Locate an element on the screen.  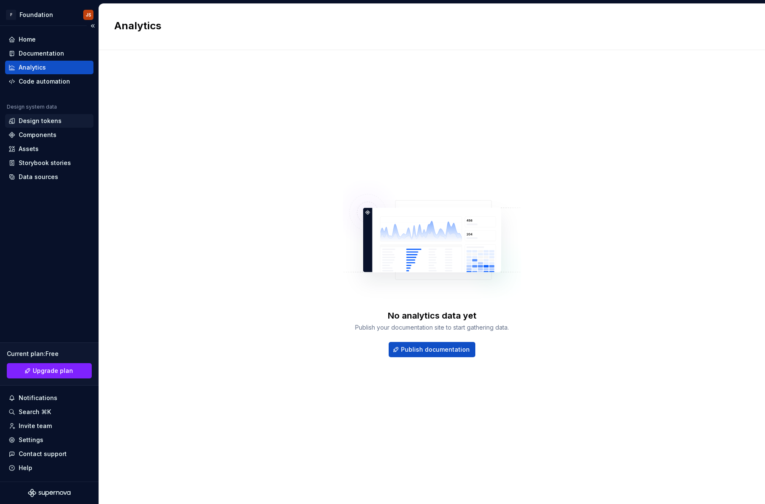
div: Contact support is located at coordinates (42, 454).